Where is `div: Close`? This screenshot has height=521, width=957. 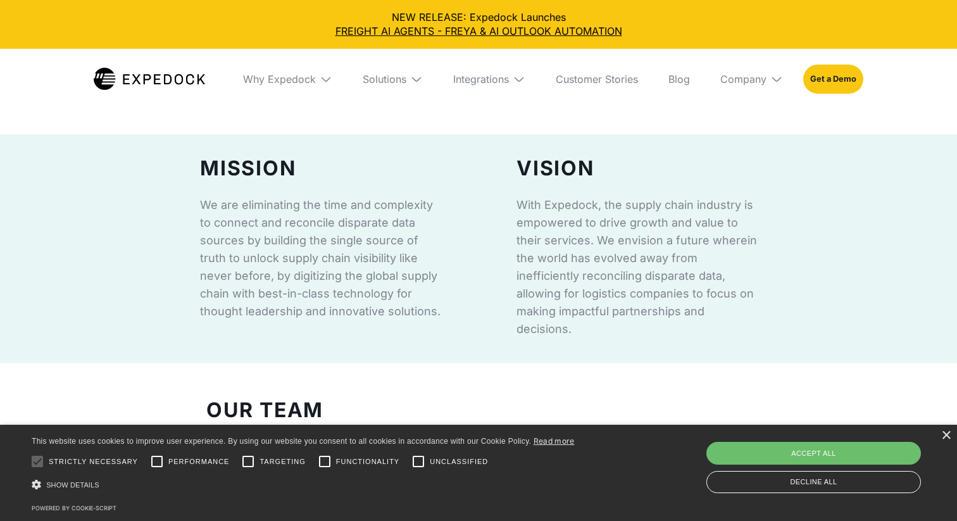
div: Close is located at coordinates (946, 436).